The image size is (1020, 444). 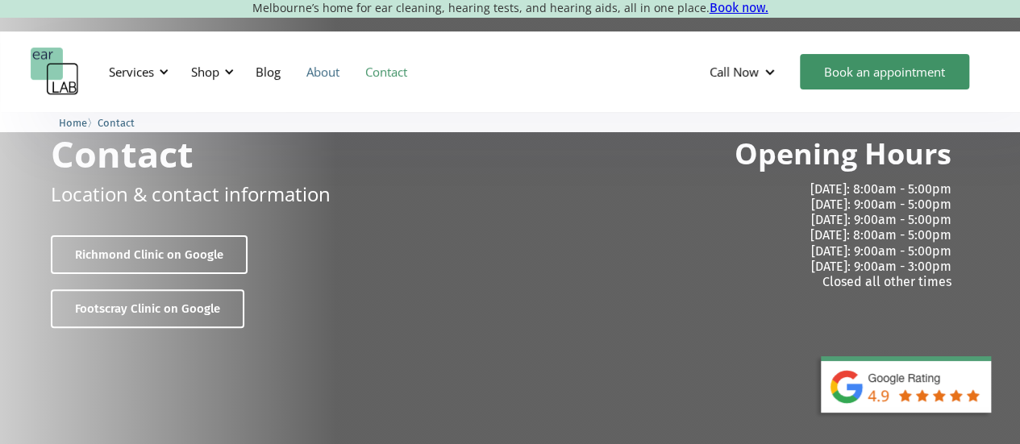 I want to click on span: Home, so click(x=73, y=123).